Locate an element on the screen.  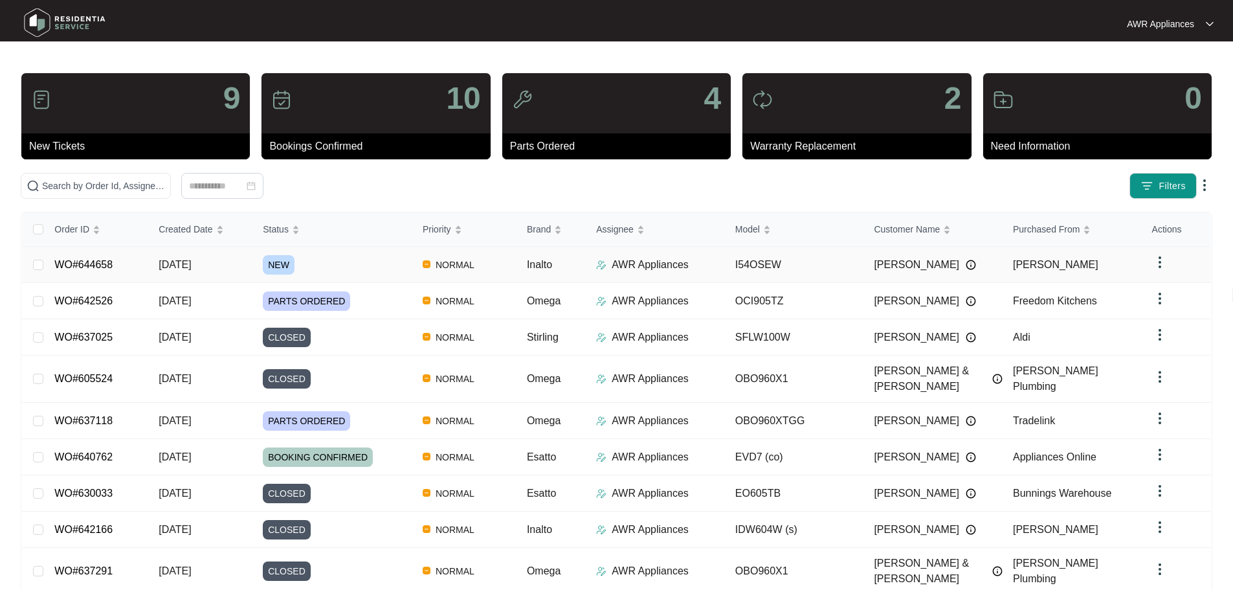
a: WO#637025 is located at coordinates (83, 337).